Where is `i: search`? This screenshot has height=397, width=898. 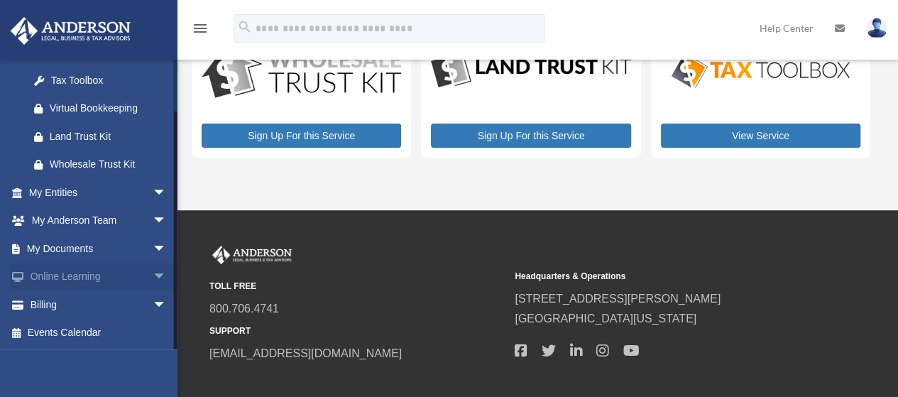
i: search is located at coordinates (245, 27).